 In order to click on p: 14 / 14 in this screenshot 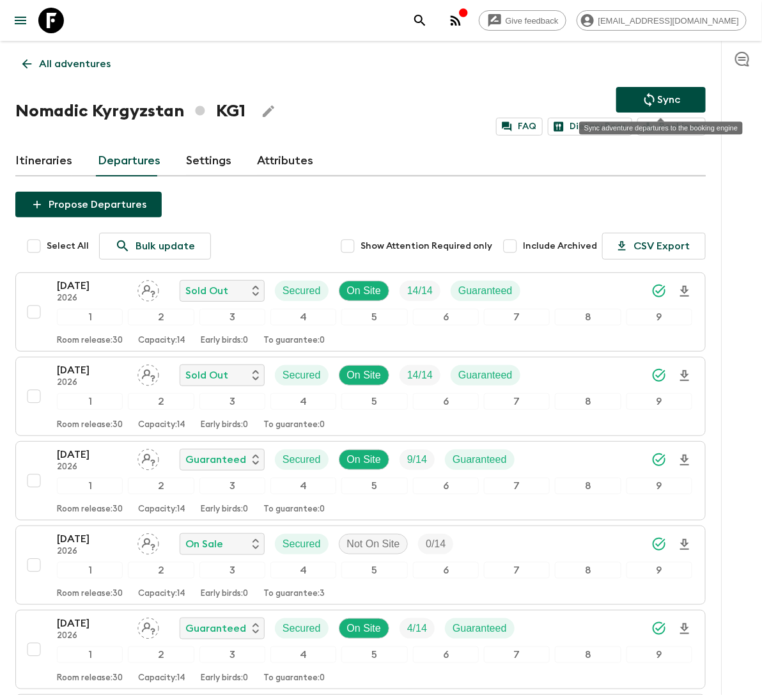, I will do `click(420, 291)`.